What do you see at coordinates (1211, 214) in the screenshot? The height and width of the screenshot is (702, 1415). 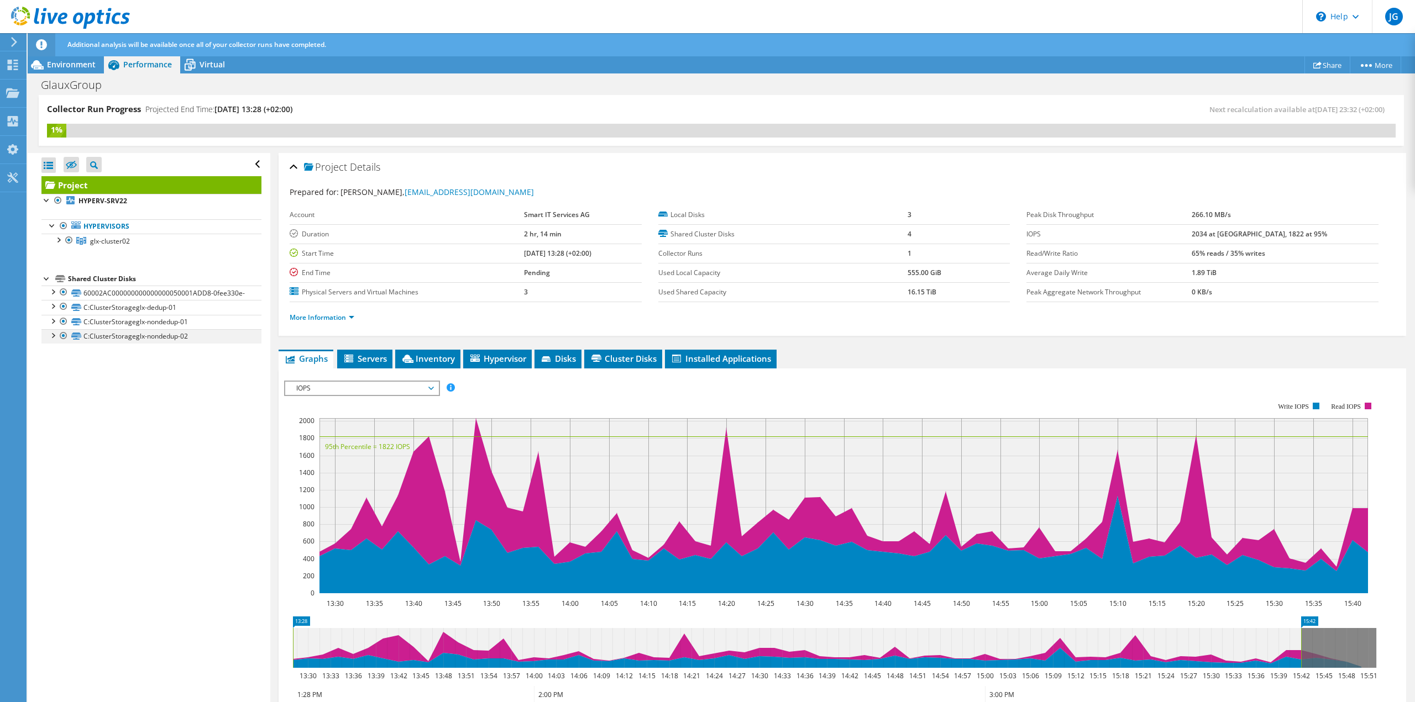 I see `b: 266.10 MB/s` at bounding box center [1211, 214].